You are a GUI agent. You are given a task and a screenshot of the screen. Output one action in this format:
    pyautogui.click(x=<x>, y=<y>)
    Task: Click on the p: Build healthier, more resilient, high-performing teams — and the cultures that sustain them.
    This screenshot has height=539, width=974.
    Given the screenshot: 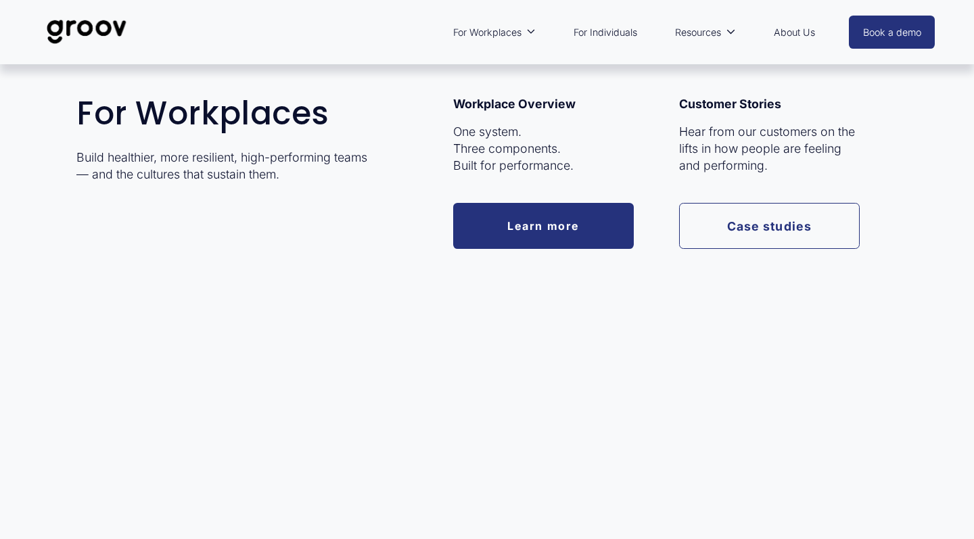 What is the action you would take?
    pyautogui.click(x=223, y=166)
    